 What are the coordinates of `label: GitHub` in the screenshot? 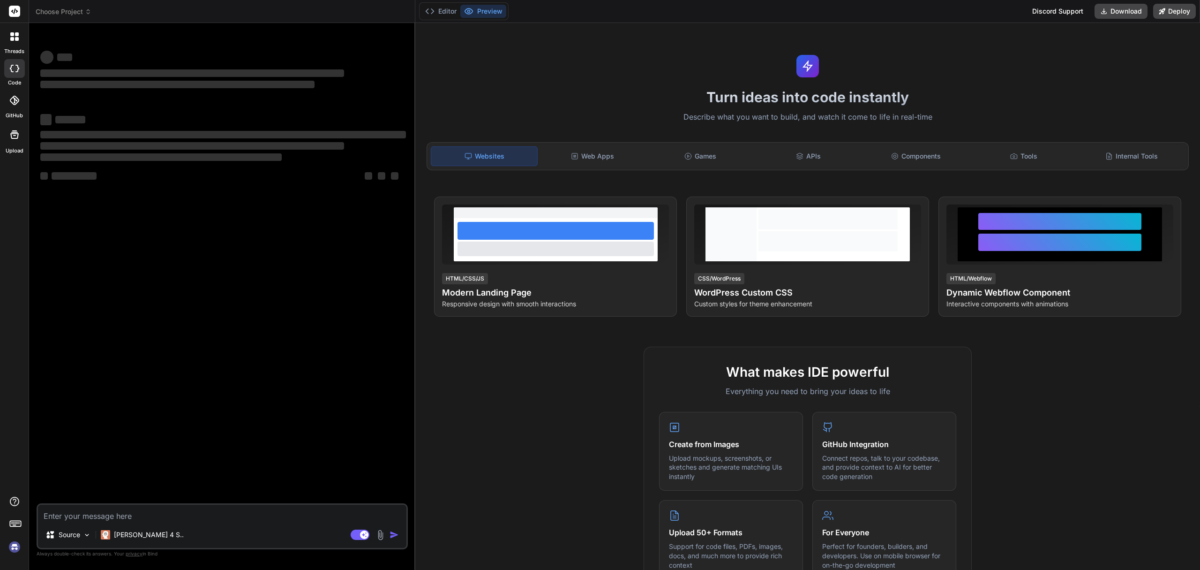 It's located at (14, 115).